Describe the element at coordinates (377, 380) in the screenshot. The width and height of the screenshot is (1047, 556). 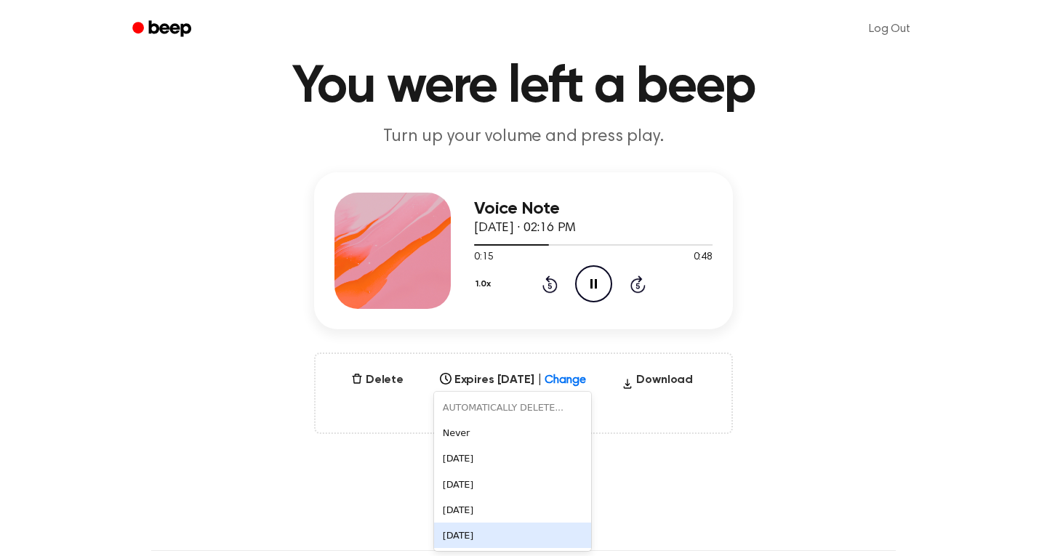
I see `button: Delete` at that location.